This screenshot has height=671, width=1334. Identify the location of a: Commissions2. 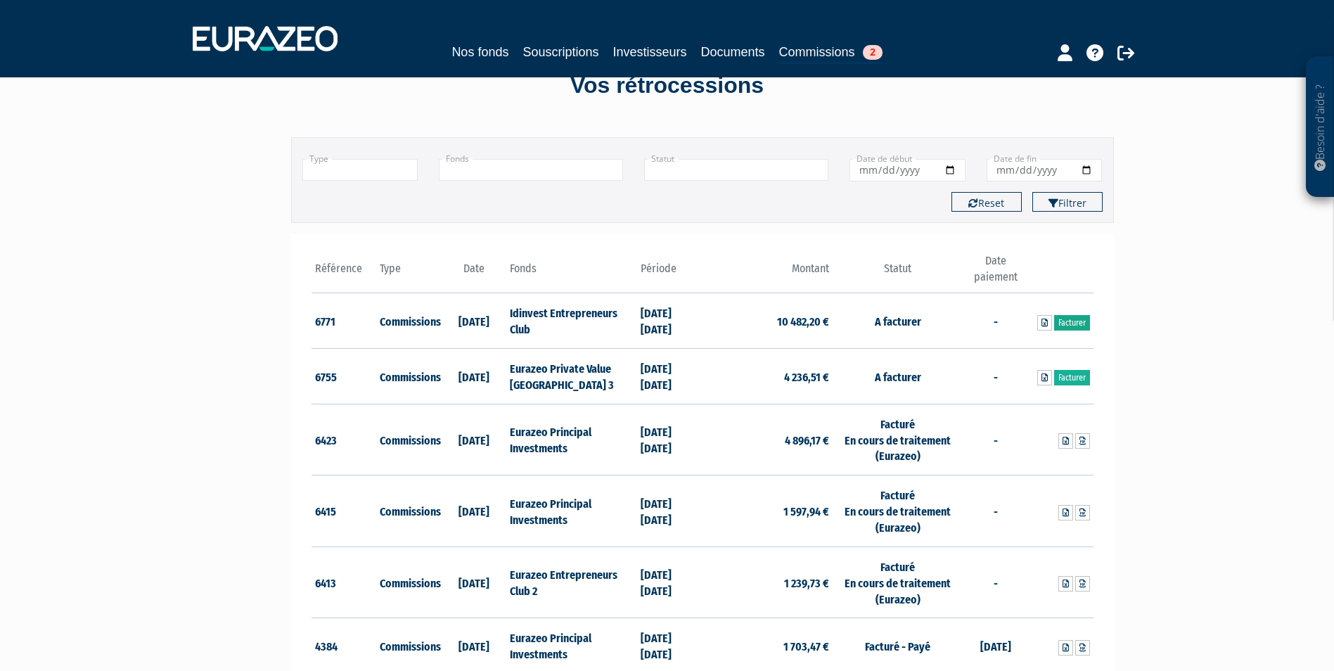
(830, 53).